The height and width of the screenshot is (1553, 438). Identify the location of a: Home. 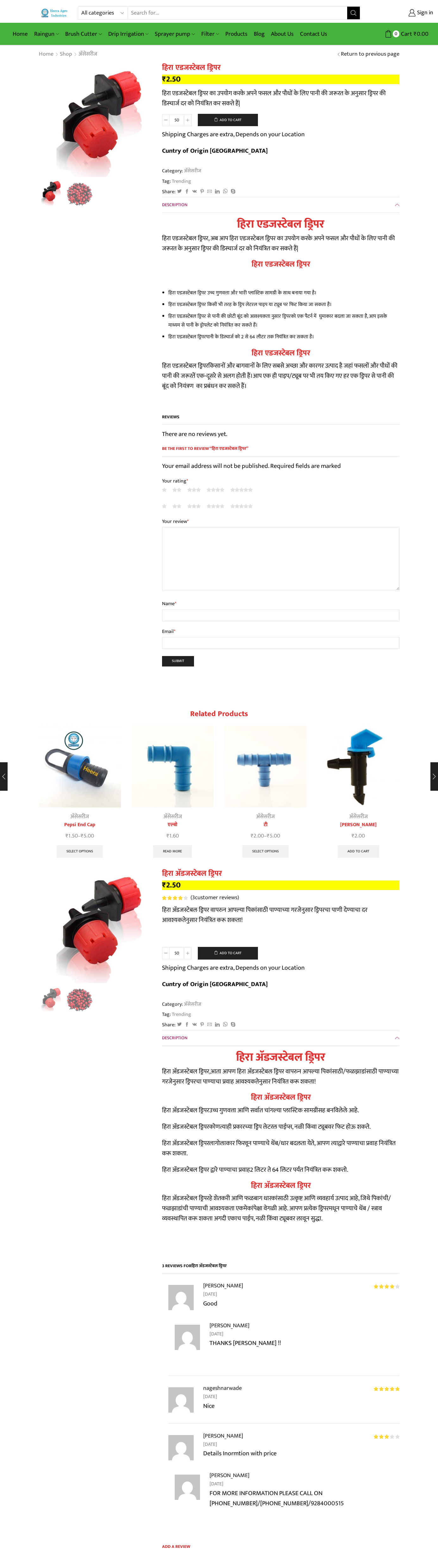
(20, 34).